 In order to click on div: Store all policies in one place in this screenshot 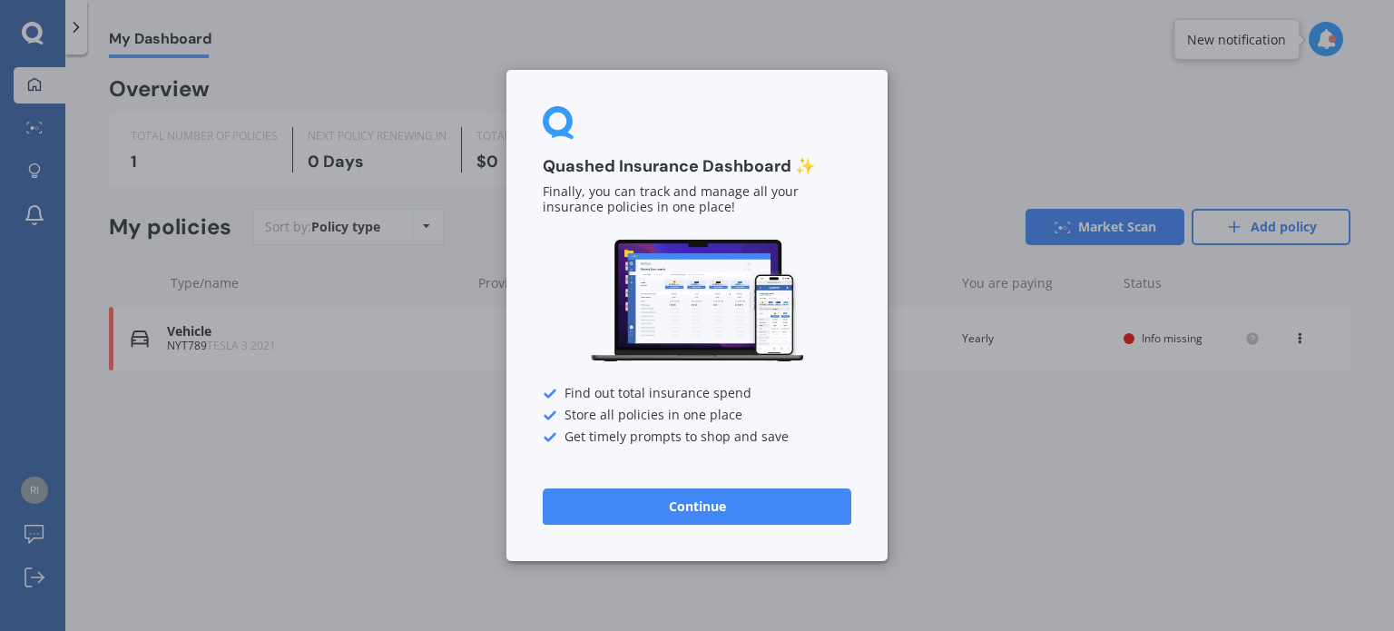, I will do `click(697, 416)`.